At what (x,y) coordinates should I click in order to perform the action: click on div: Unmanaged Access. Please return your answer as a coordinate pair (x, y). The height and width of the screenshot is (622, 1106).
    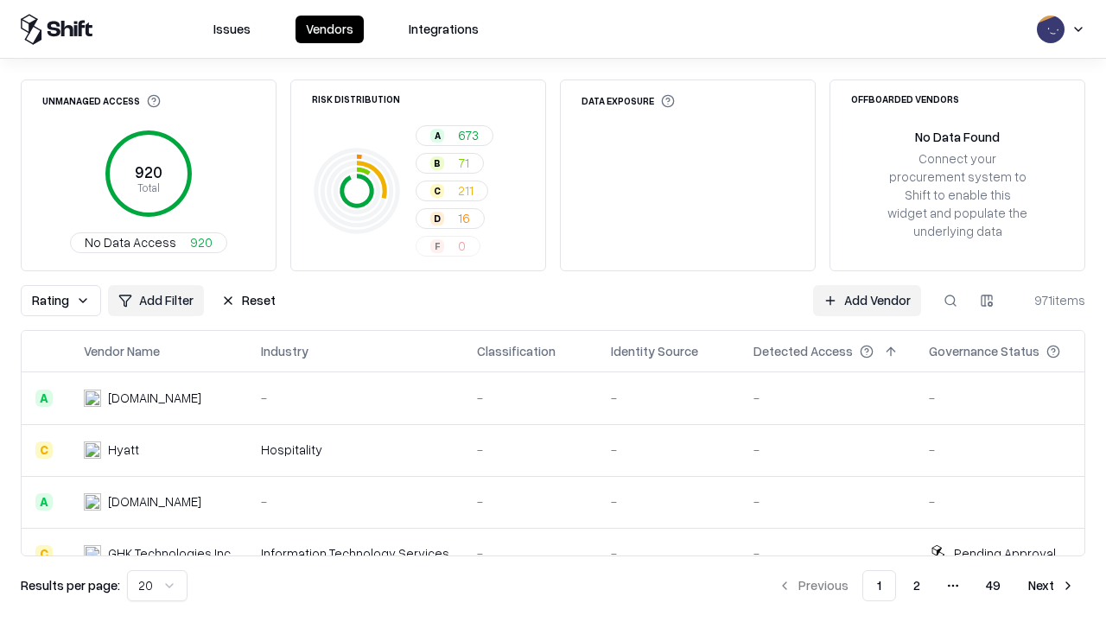
    Looking at the image, I should click on (101, 101).